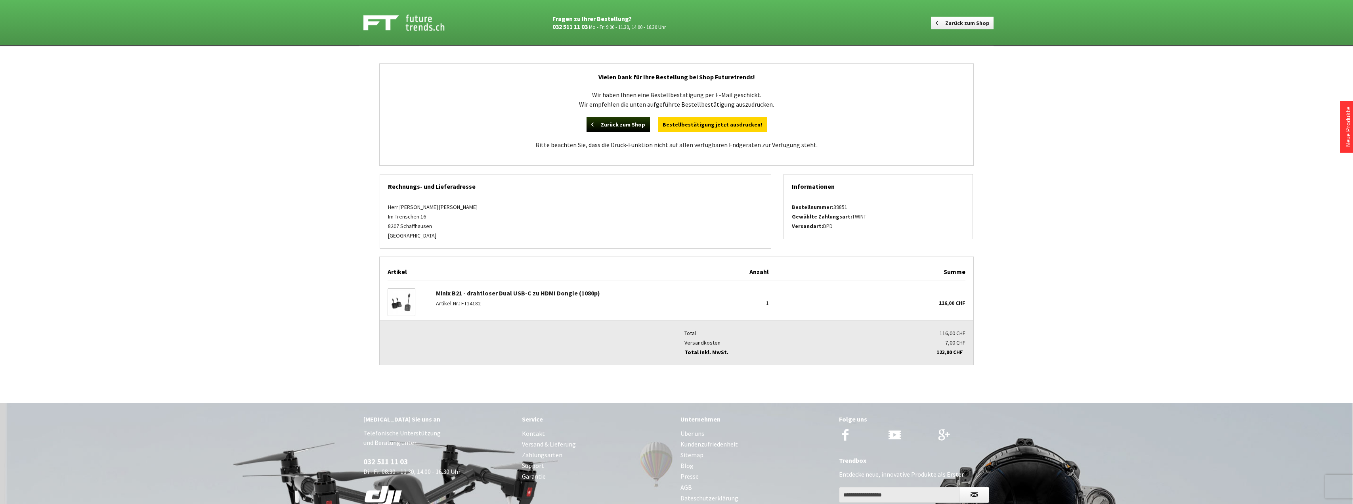 This screenshot has height=504, width=1353. Describe the element at coordinates (756, 444) in the screenshot. I see `a: Kundenzufriedenheit` at that location.